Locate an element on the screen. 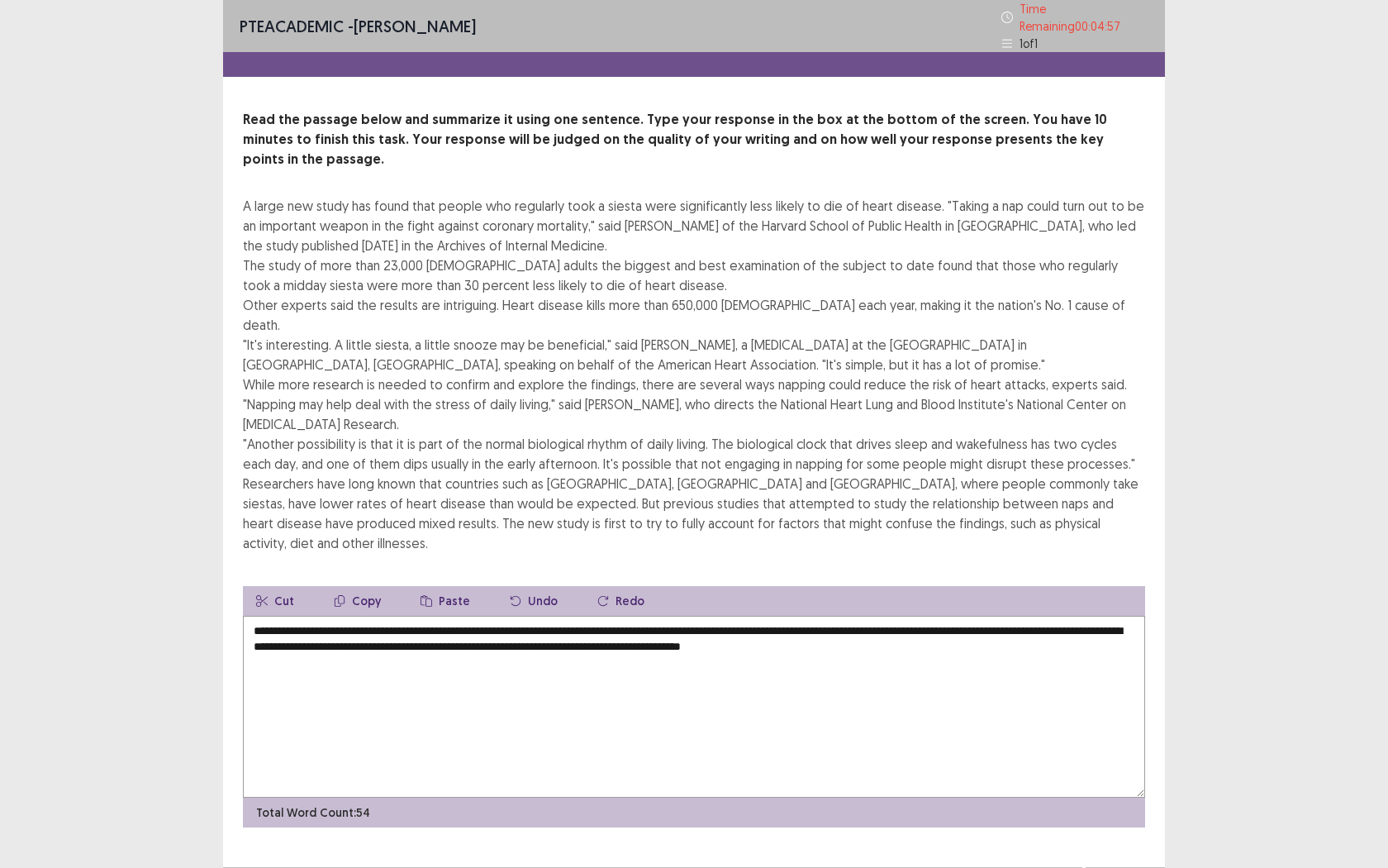 The width and height of the screenshot is (1388, 868). span: PTE academic is located at coordinates (291, 25).